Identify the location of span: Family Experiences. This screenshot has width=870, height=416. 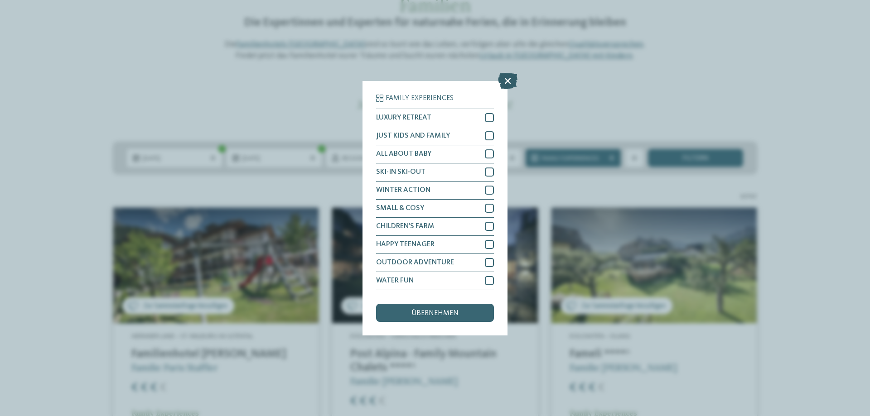
(420, 98).